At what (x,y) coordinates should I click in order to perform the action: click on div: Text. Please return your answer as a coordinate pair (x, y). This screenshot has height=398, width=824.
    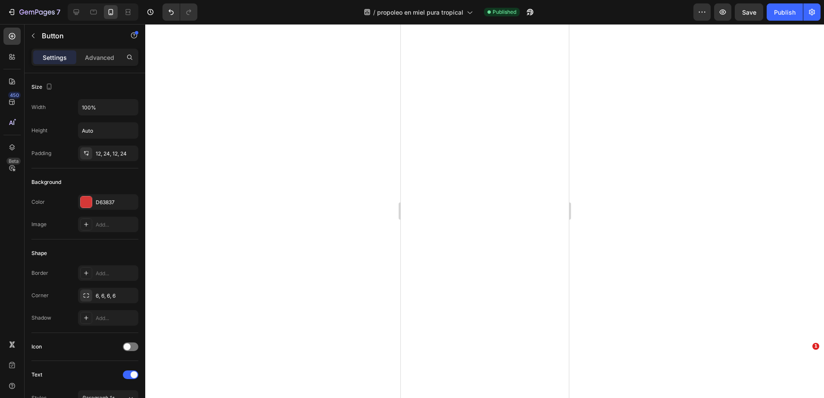
    Looking at the image, I should click on (37, 375).